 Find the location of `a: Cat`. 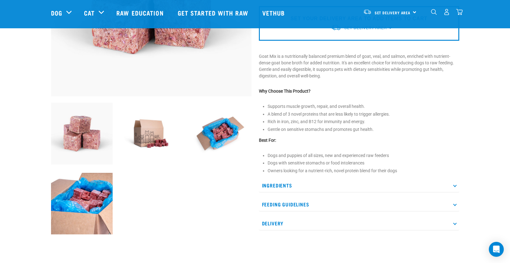

a: Cat is located at coordinates (89, 13).